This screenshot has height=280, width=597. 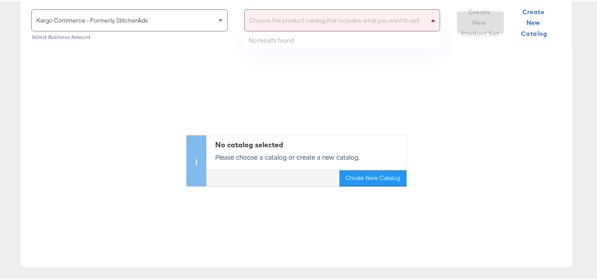 I want to click on div: No results found, so click(x=342, y=39).